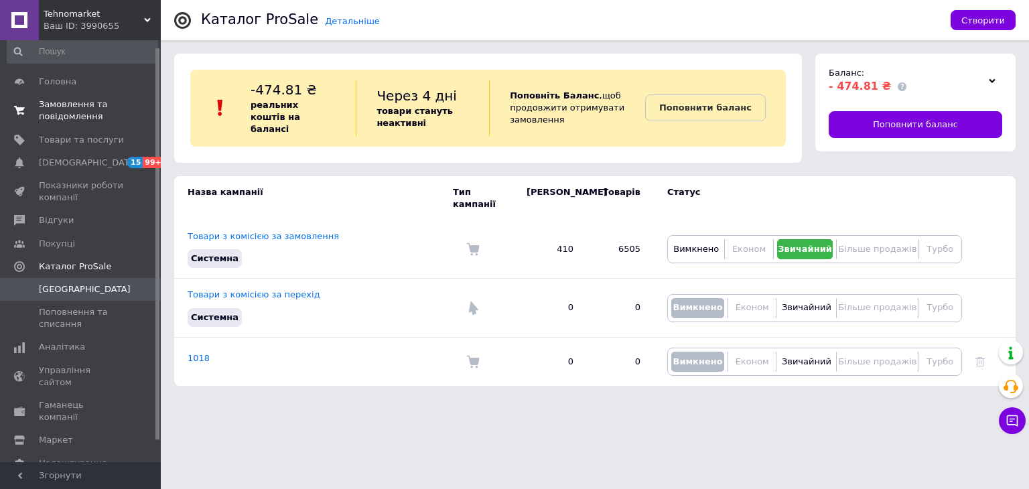  What do you see at coordinates (567, 108) in the screenshot?
I see `div: , щоб продовжити отримувати замовлення` at bounding box center [567, 108].